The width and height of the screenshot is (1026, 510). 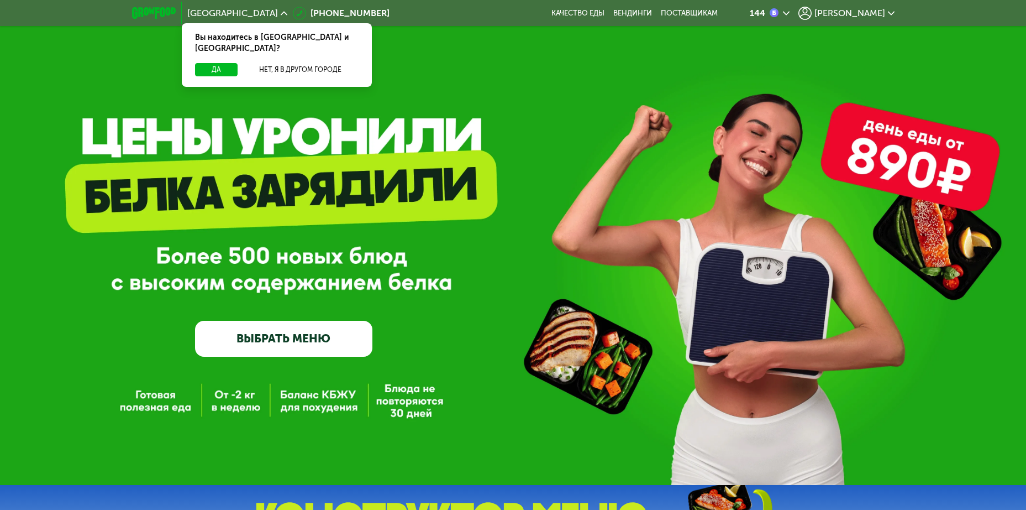 What do you see at coordinates (633, 13) in the screenshot?
I see `a: Вендинги` at bounding box center [633, 13].